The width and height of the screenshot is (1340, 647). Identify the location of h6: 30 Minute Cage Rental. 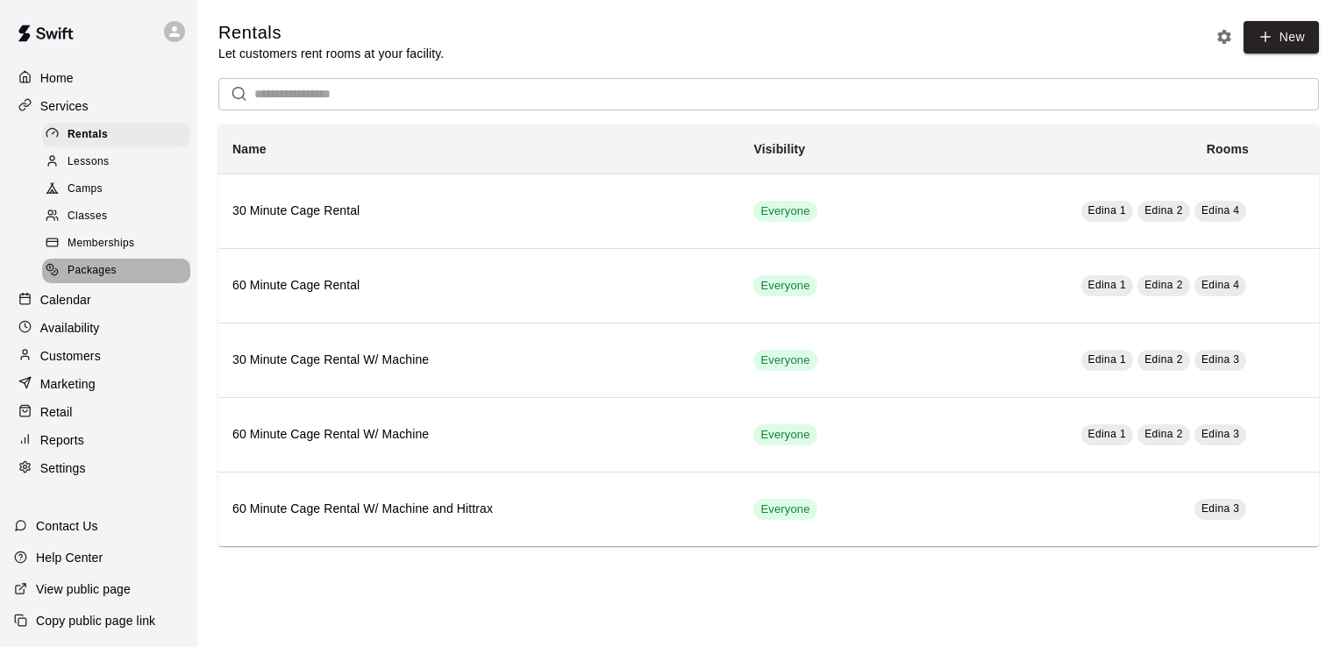
(479, 211).